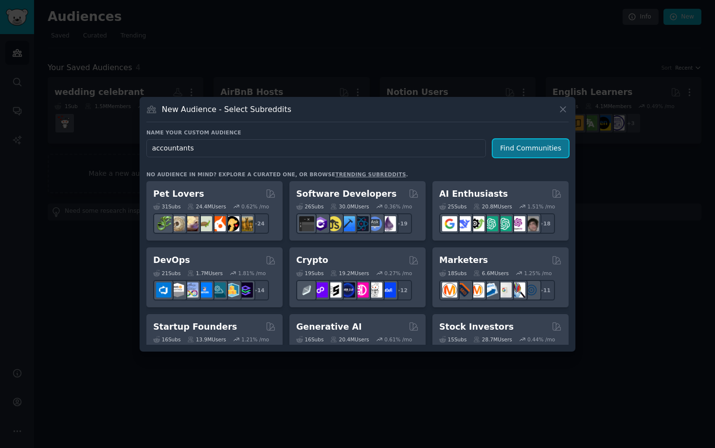 Image resolution: width=715 pixels, height=448 pixels. What do you see at coordinates (518, 289) in the screenshot?
I see `img: MarketingResearch` at bounding box center [518, 289].